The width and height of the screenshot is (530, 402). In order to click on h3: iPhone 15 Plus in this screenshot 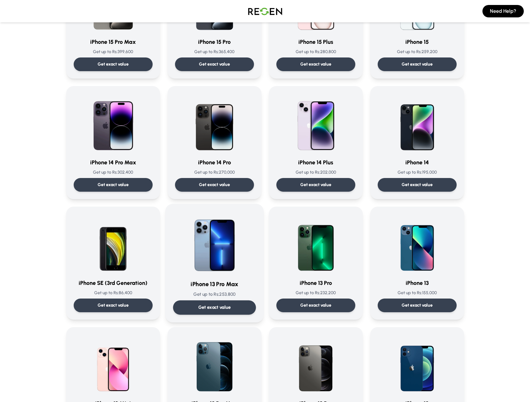, I will do `click(316, 42)`.